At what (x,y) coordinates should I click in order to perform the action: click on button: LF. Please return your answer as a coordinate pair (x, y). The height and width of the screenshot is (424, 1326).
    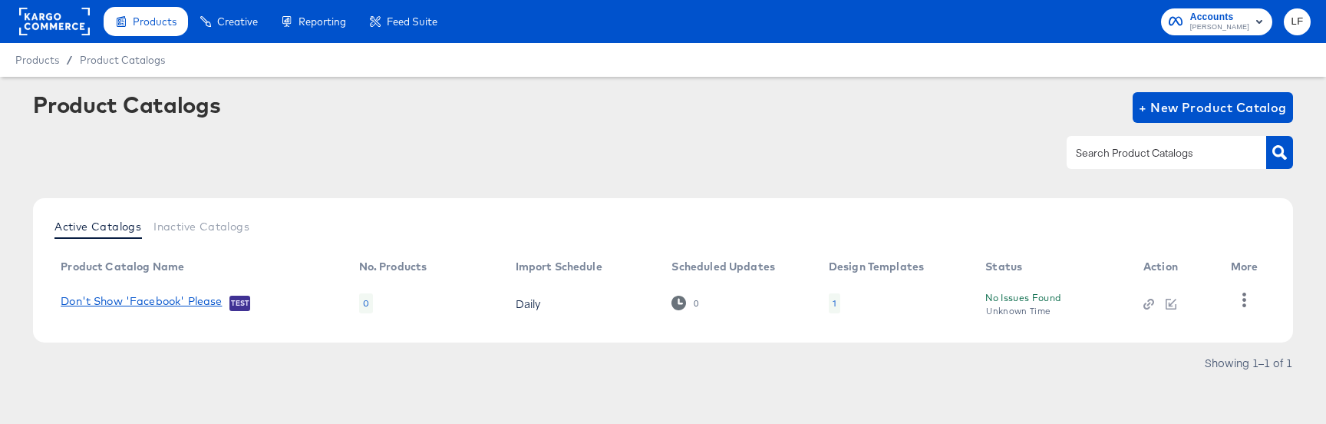
    Looking at the image, I should click on (1297, 21).